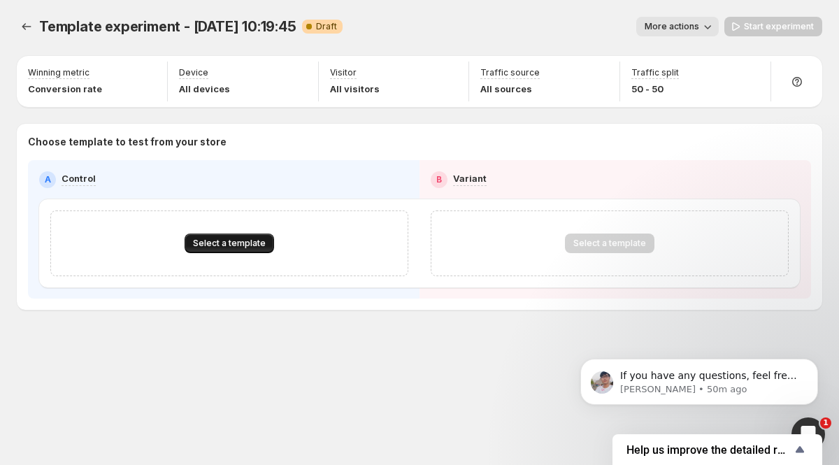  Describe the element at coordinates (655, 73) in the screenshot. I see `p: Traffic split` at that location.